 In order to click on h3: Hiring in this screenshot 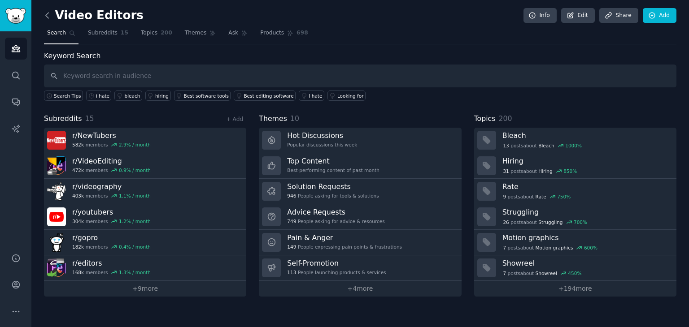, I will do `click(586, 161)`.